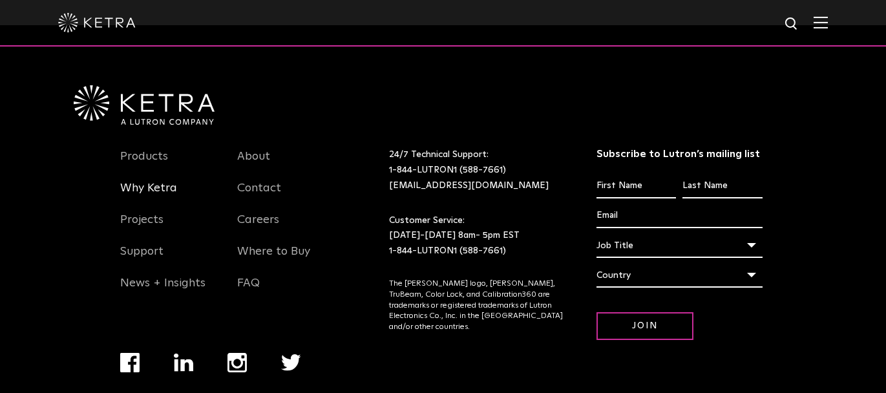 Image resolution: width=886 pixels, height=393 pixels. I want to click on input: Email, so click(679, 216).